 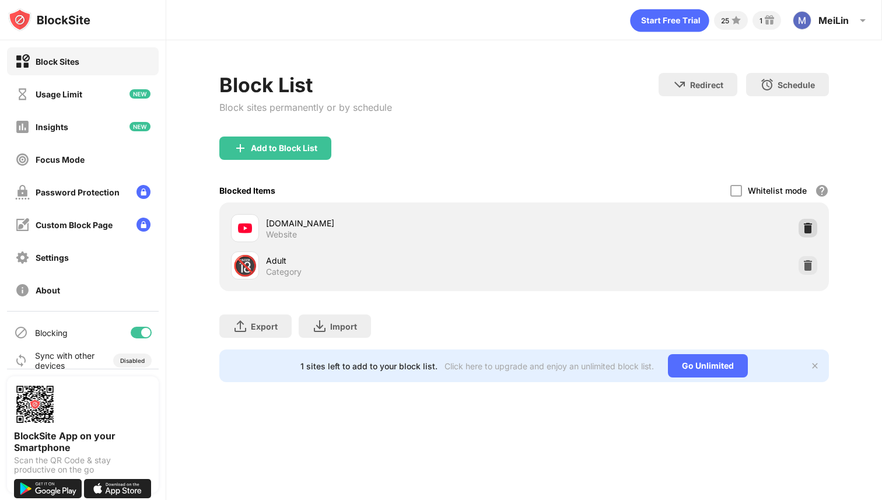 What do you see at coordinates (284, 148) in the screenshot?
I see `div: Add to Block List` at bounding box center [284, 148].